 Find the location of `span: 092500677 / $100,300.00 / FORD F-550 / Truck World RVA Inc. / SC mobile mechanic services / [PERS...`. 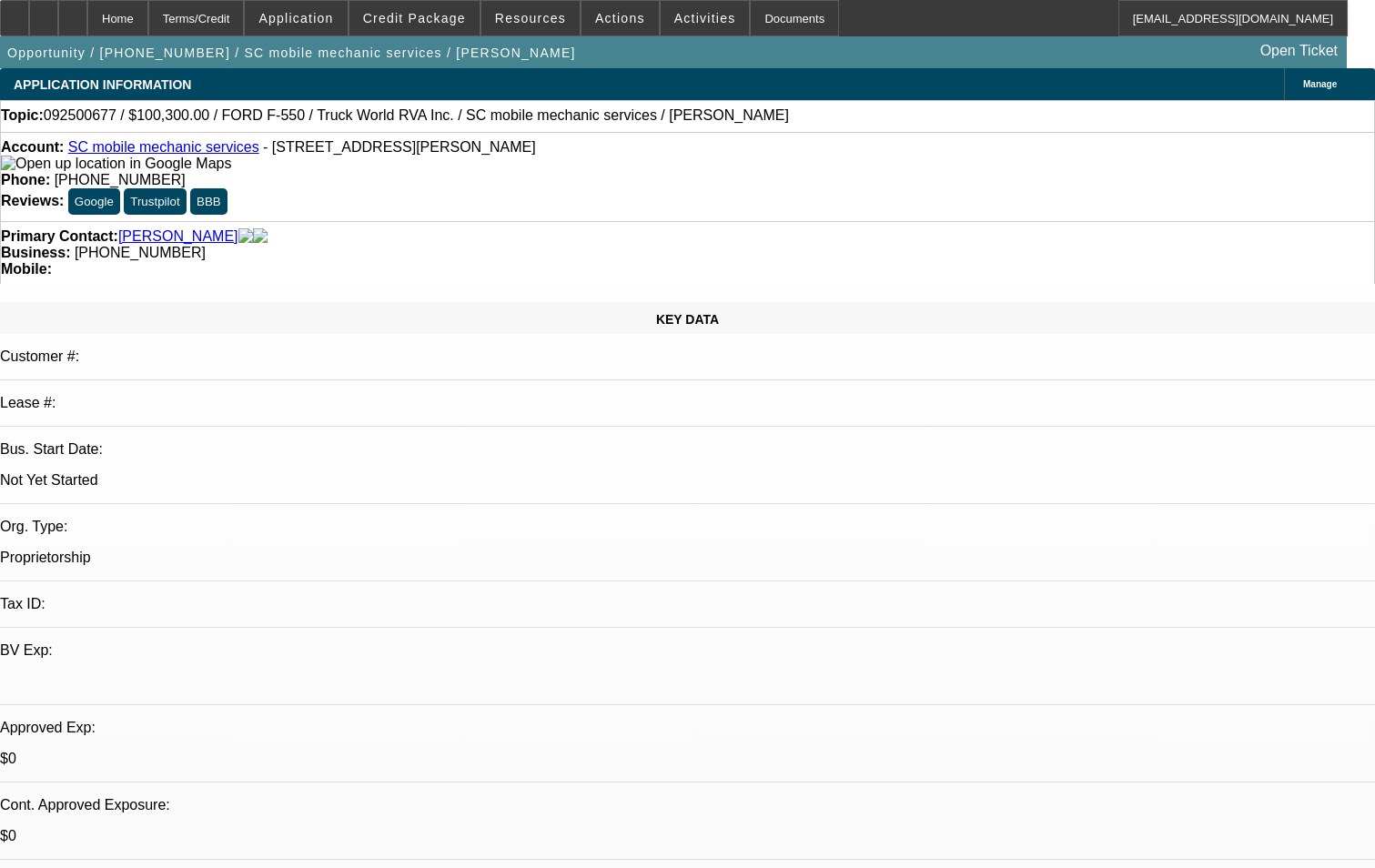

span: 092500677 / $100,300.00 / FORD F-550 / Truck World RVA Inc. / SC mobile mechanic services / [PERS... is located at coordinates (416, 115).